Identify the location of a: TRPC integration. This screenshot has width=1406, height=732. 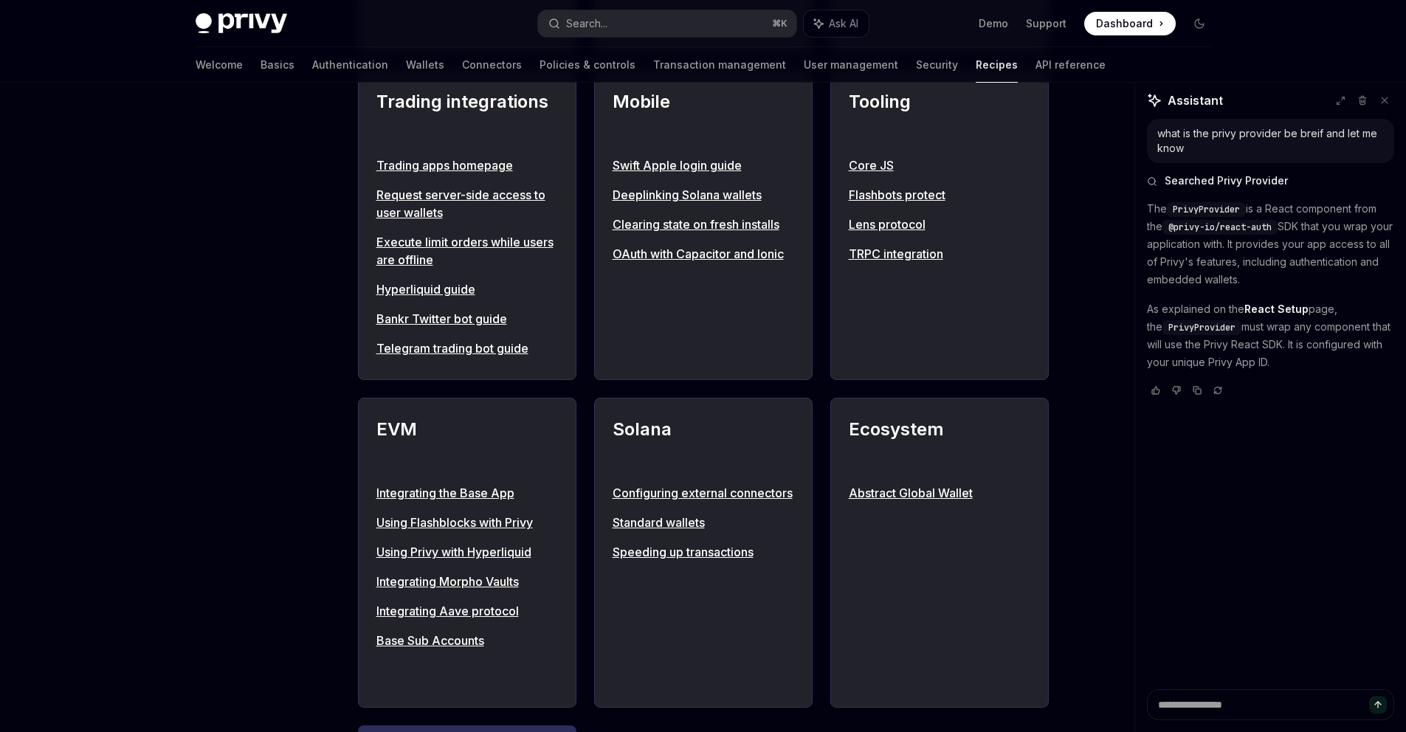
(940, 254).